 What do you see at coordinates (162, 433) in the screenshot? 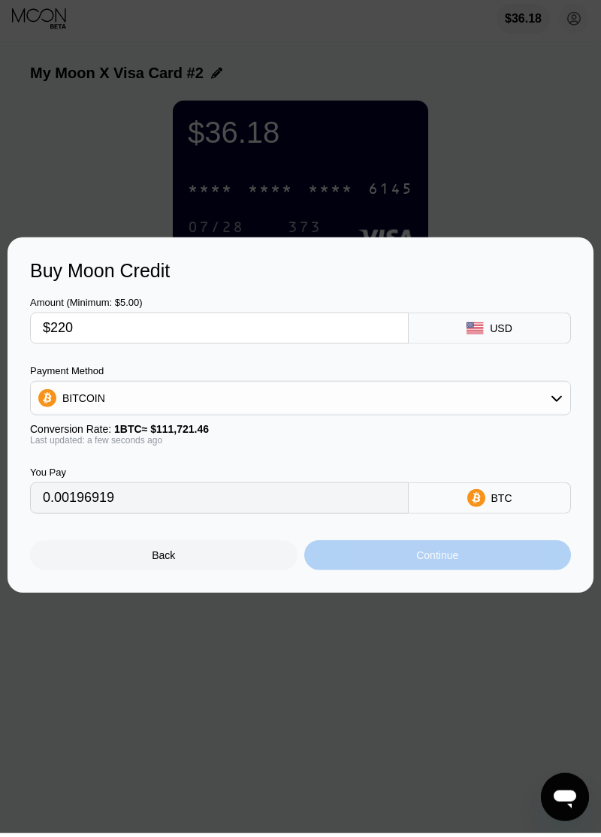
I see `span: 1 BTC ≈ $111,721.46` at bounding box center [162, 433].